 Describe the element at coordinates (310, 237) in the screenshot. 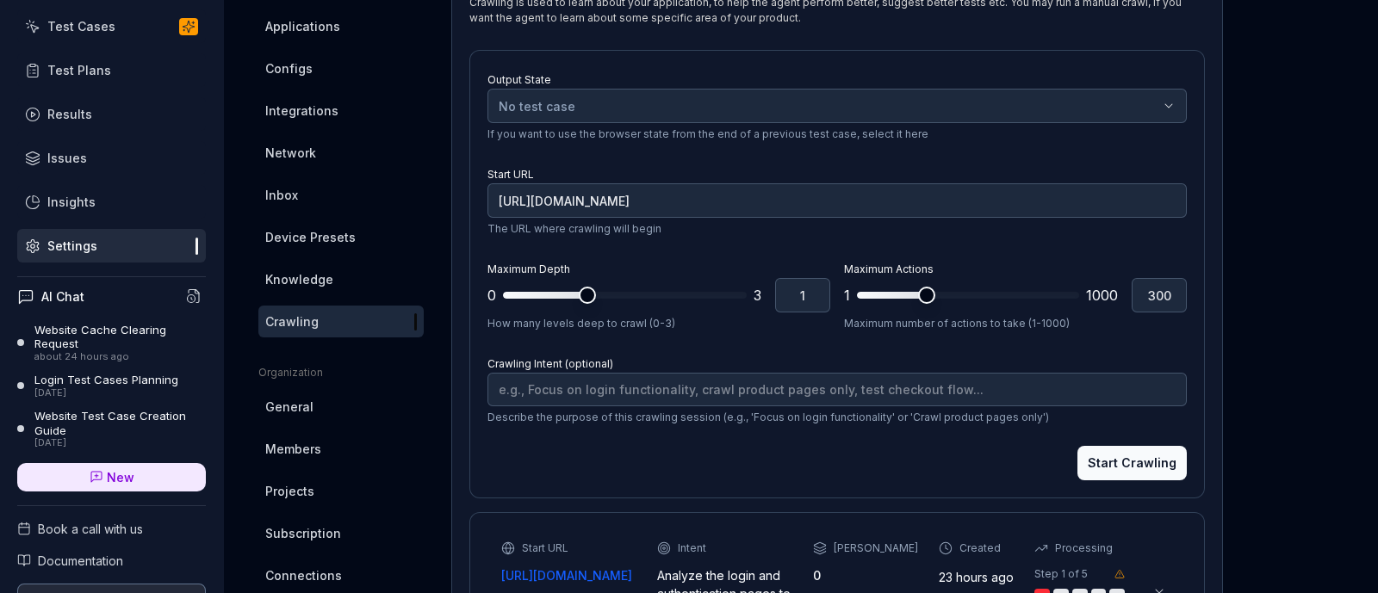

I see `span: Device Presets` at that location.